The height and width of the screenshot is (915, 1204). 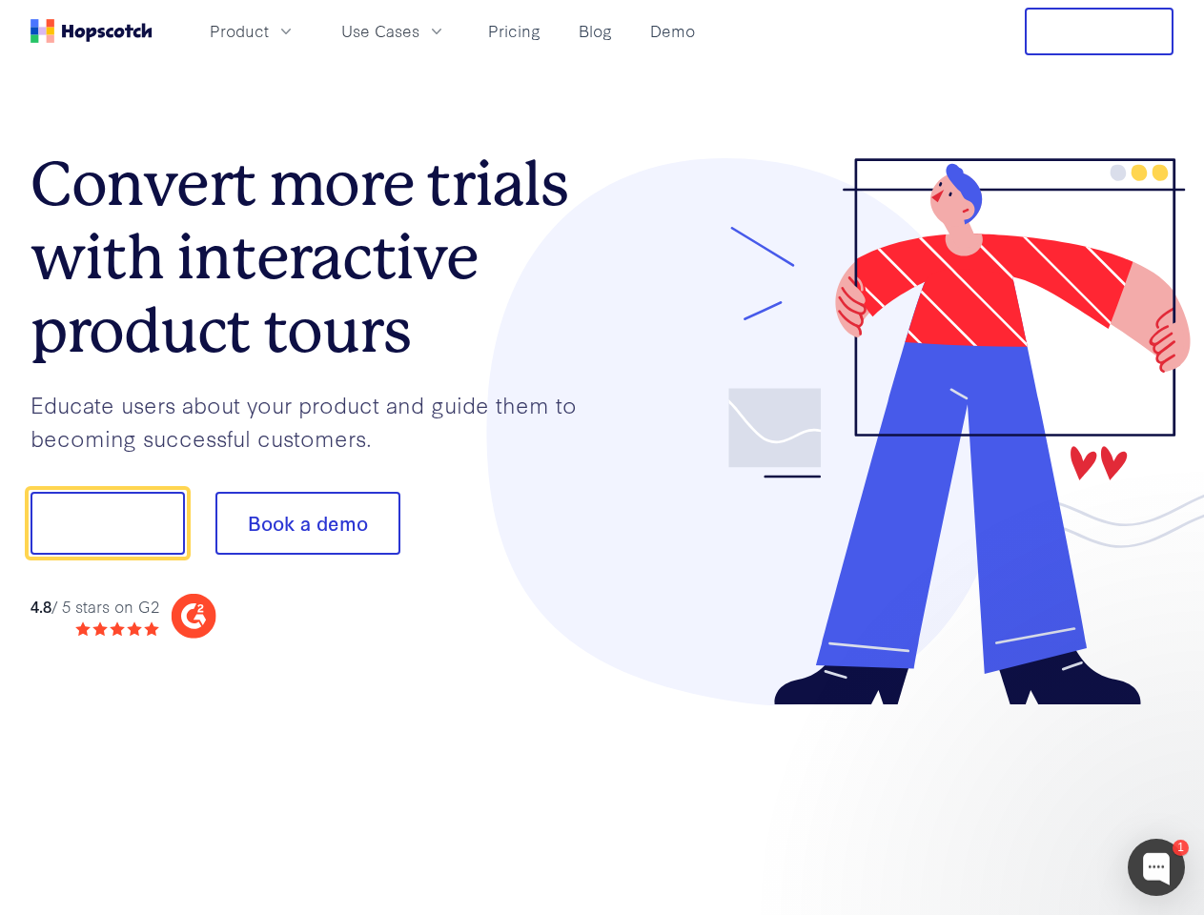 I want to click on a: Book a demo, so click(x=308, y=523).